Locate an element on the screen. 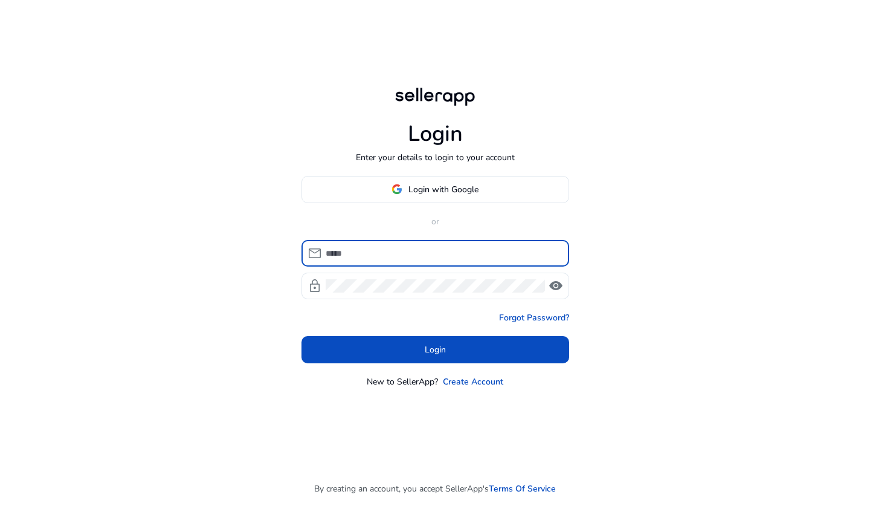 The width and height of the screenshot is (870, 506). a: Terms Of Service is located at coordinates (522, 488).